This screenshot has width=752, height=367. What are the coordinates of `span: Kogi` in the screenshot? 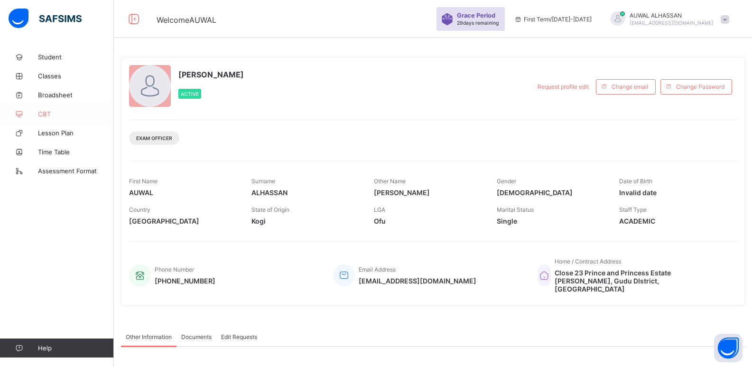 It's located at (305, 221).